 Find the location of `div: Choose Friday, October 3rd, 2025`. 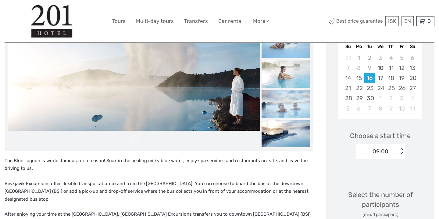

div: Choose Friday, October 3rd, 2025 is located at coordinates (402, 98).